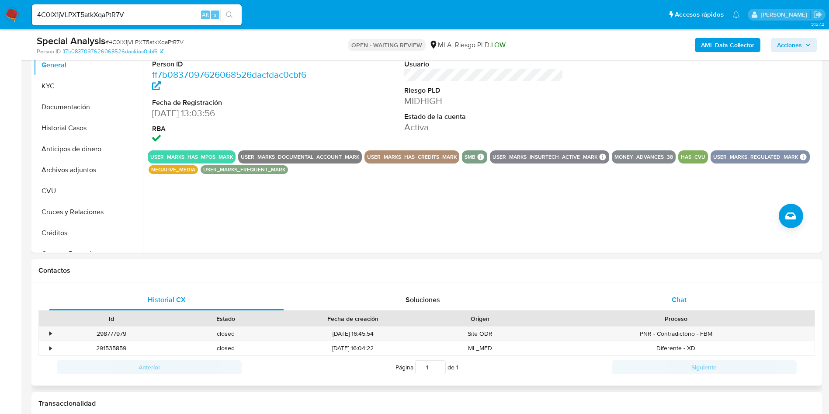  What do you see at coordinates (643, 157) in the screenshot?
I see `button: money_advances_38` at bounding box center [643, 157].